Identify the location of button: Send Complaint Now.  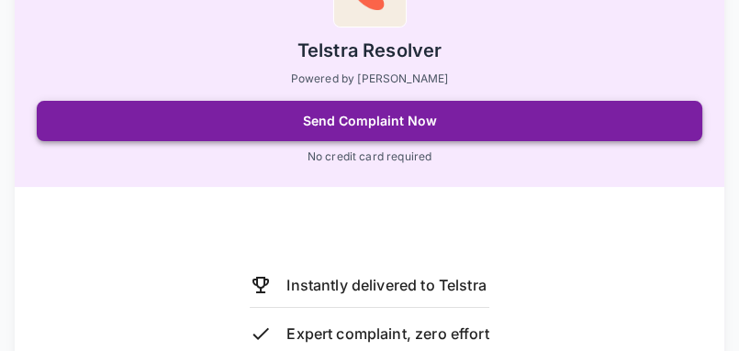
(369, 121).